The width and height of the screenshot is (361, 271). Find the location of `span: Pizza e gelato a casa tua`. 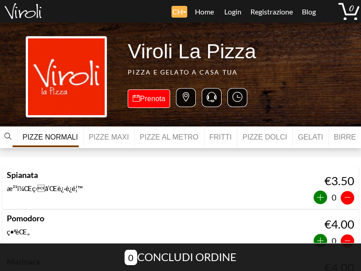

span: Pizza e gelato a casa tua is located at coordinates (237, 72).